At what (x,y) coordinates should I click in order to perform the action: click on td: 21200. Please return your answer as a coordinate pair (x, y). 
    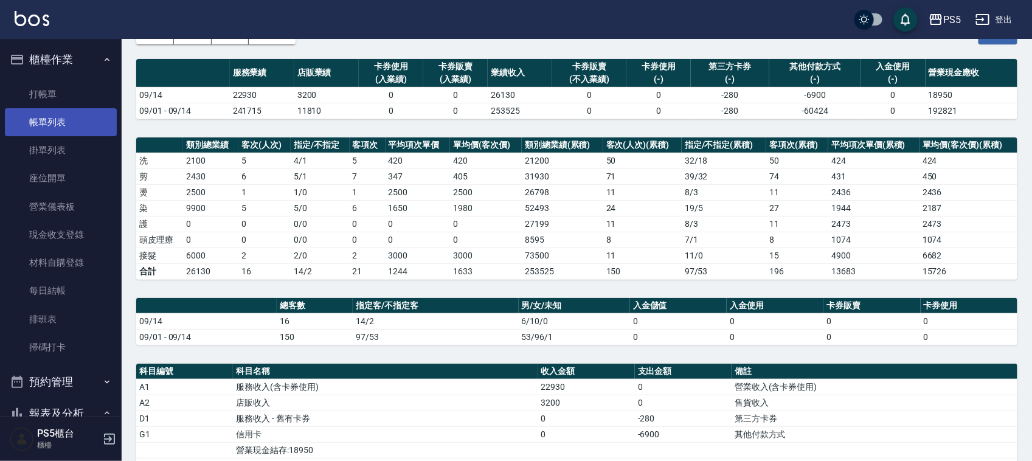
    Looking at the image, I should click on (563, 161).